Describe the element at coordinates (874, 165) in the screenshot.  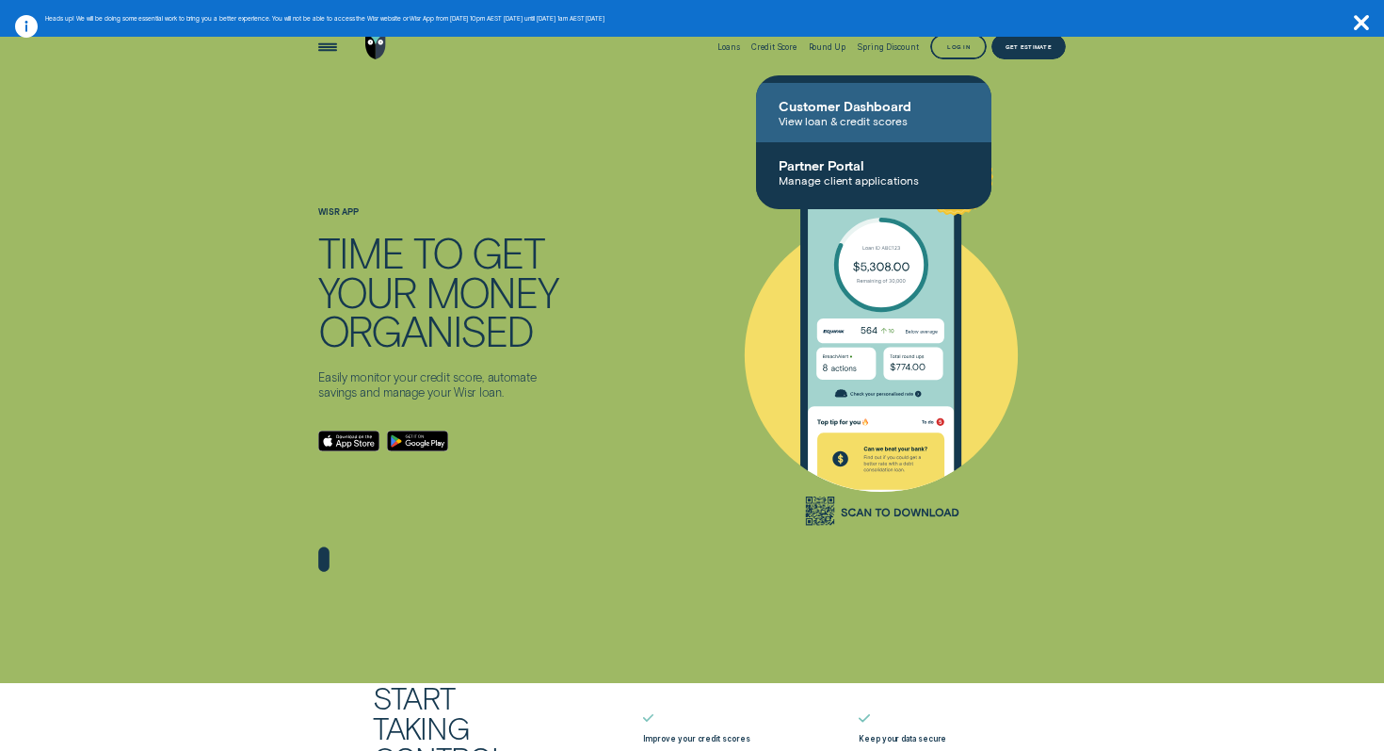
I see `span: Partner Portal` at that location.